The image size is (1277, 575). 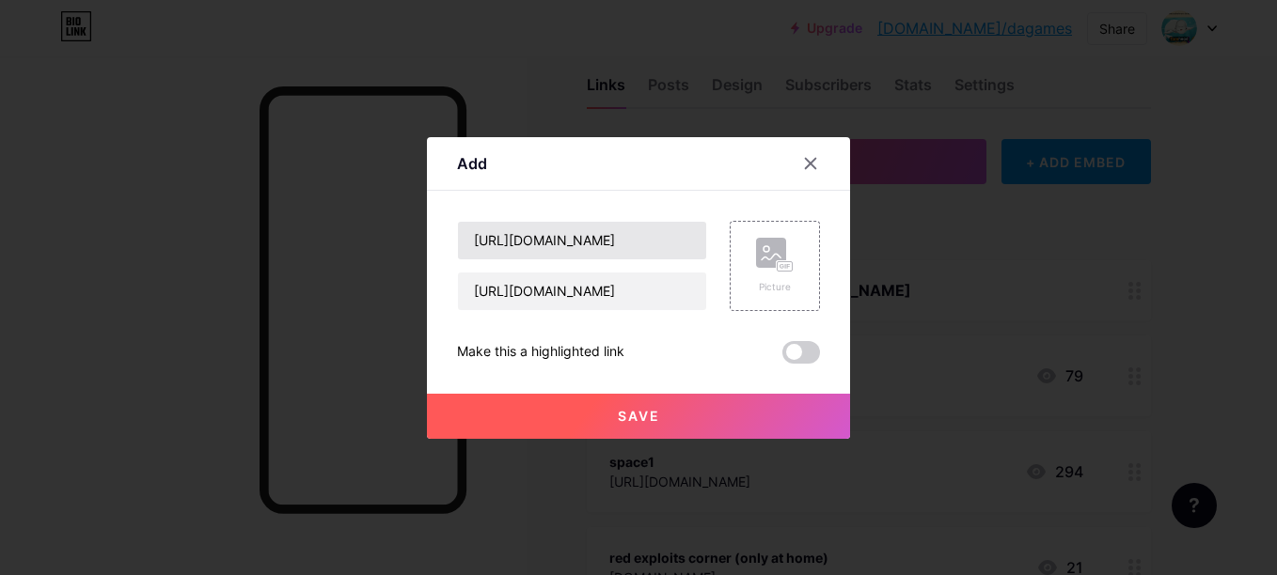 I want to click on div: Add, so click(x=472, y=164).